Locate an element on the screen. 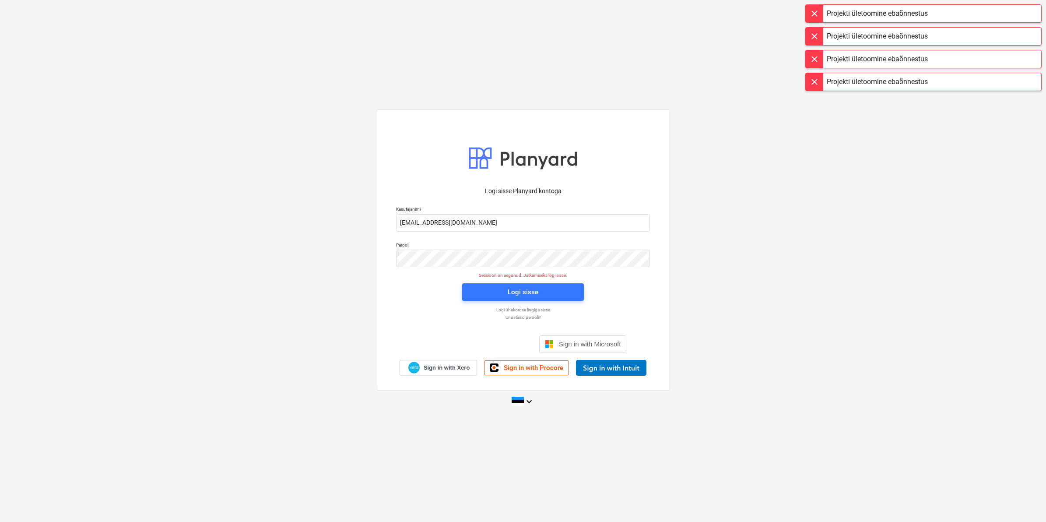 The height and width of the screenshot is (522, 1046). p: Kasutajanimi is located at coordinates (523, 210).